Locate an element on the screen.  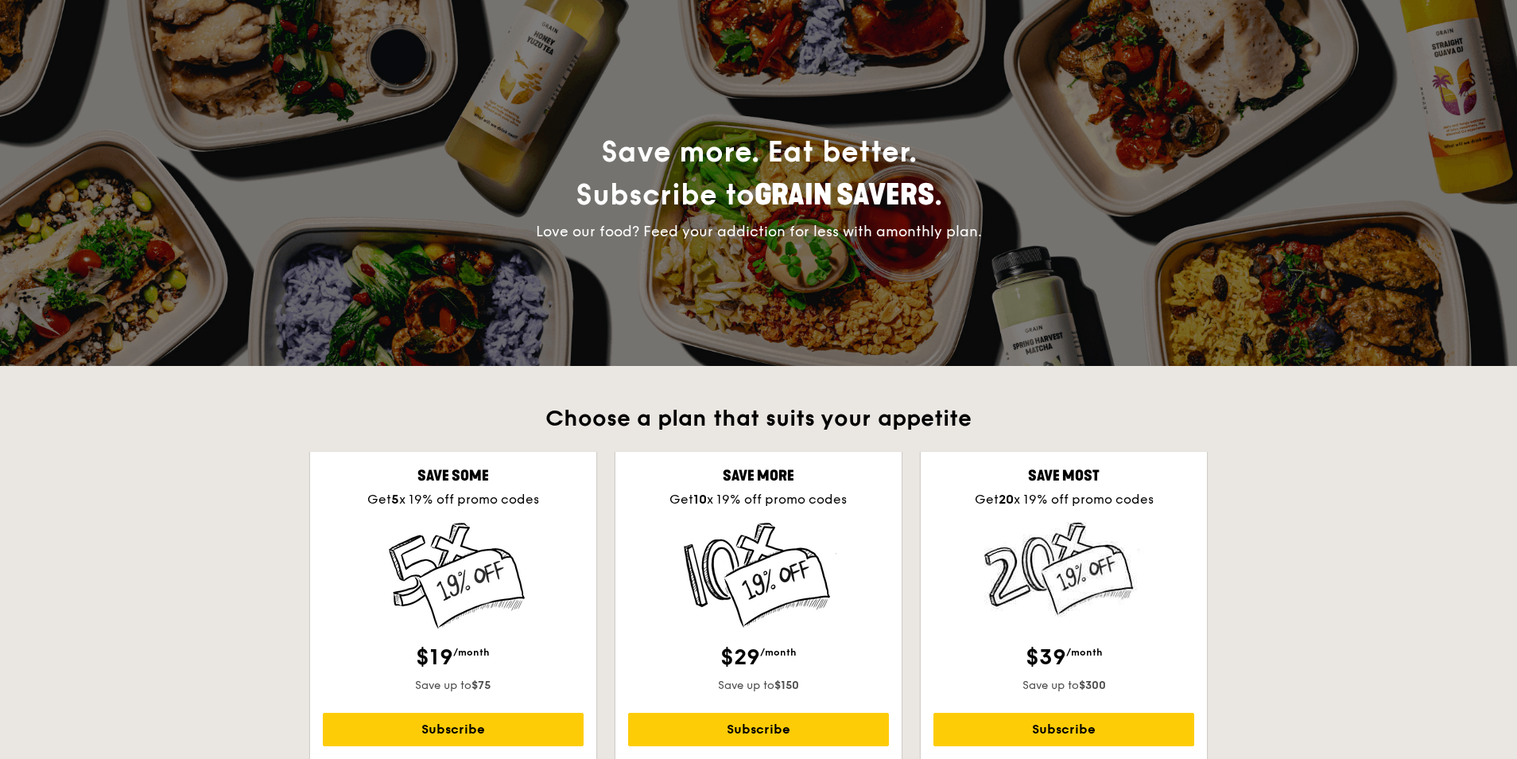
strong: $150 is located at coordinates (787, 685).